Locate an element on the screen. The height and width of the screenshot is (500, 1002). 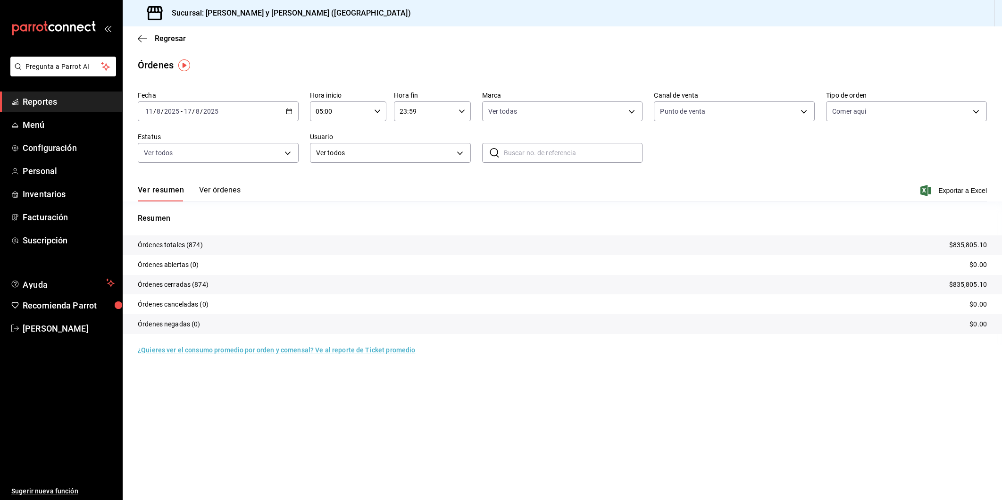
p: Órdenes canceladas (0) is located at coordinates (173, 304).